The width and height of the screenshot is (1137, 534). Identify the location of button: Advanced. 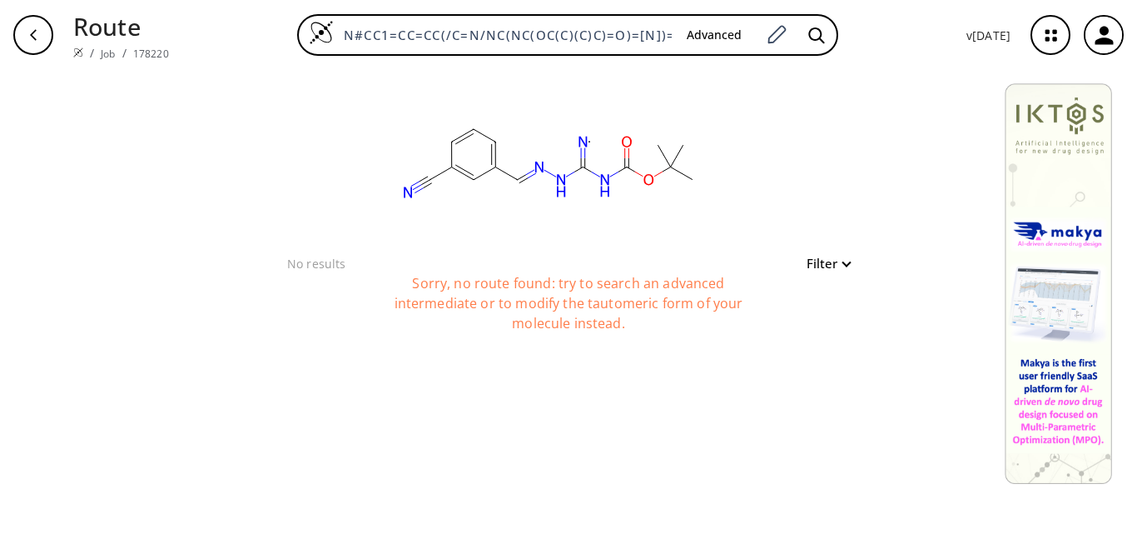
(714, 35).